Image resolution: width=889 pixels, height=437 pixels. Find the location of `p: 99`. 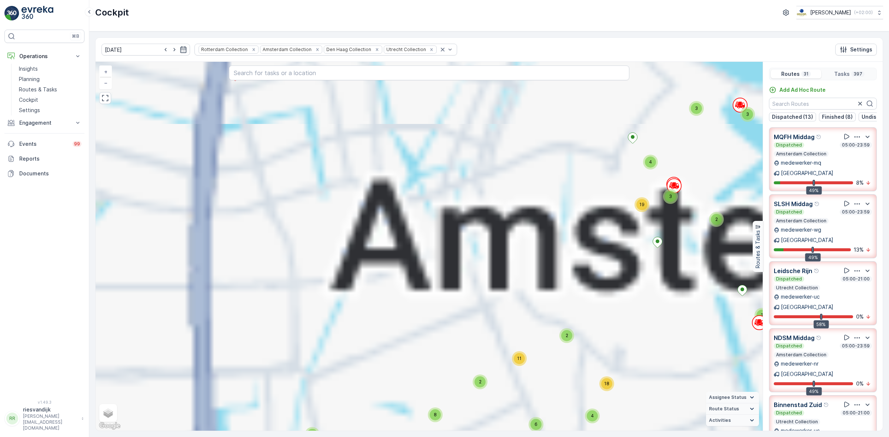

p: 99 is located at coordinates (77, 144).